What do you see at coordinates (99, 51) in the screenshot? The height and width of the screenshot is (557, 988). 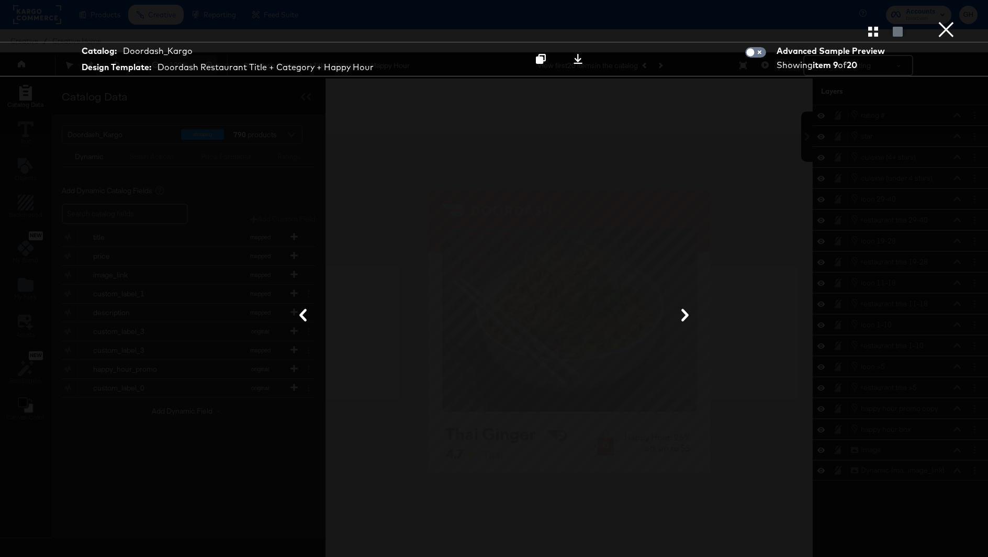 I see `strong: Catalog:` at bounding box center [99, 51].